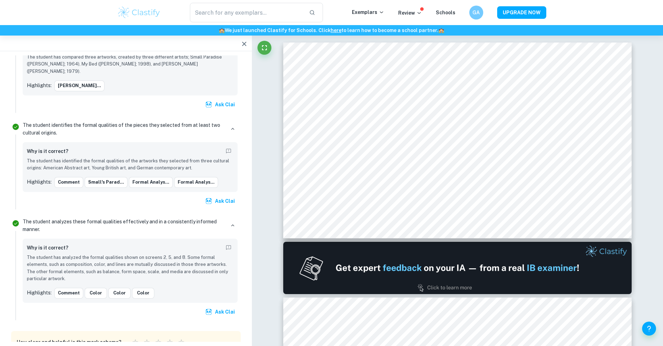  What do you see at coordinates (130, 268) in the screenshot?
I see `p: The student has analyzed the formal qualities shown on screens 2, 5, and 8. Some formal elements,...` at bounding box center [130, 268].